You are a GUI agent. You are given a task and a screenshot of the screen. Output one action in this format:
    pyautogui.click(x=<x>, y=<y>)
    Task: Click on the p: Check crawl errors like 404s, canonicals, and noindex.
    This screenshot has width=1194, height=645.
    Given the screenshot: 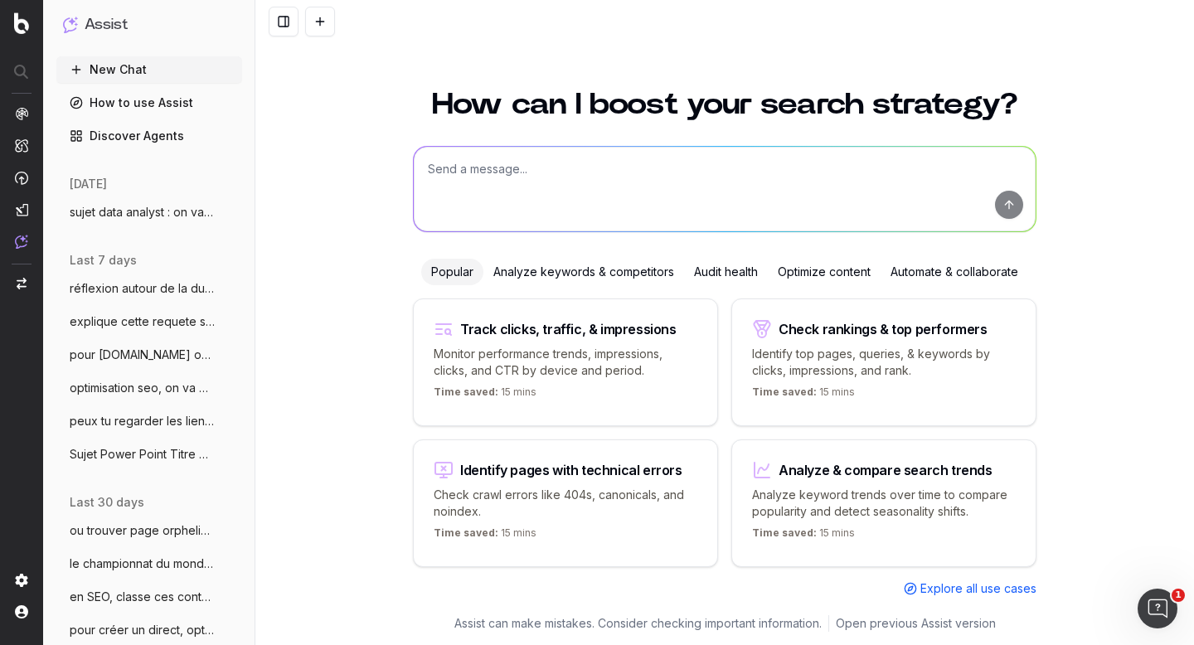 What is the action you would take?
    pyautogui.click(x=565, y=503)
    